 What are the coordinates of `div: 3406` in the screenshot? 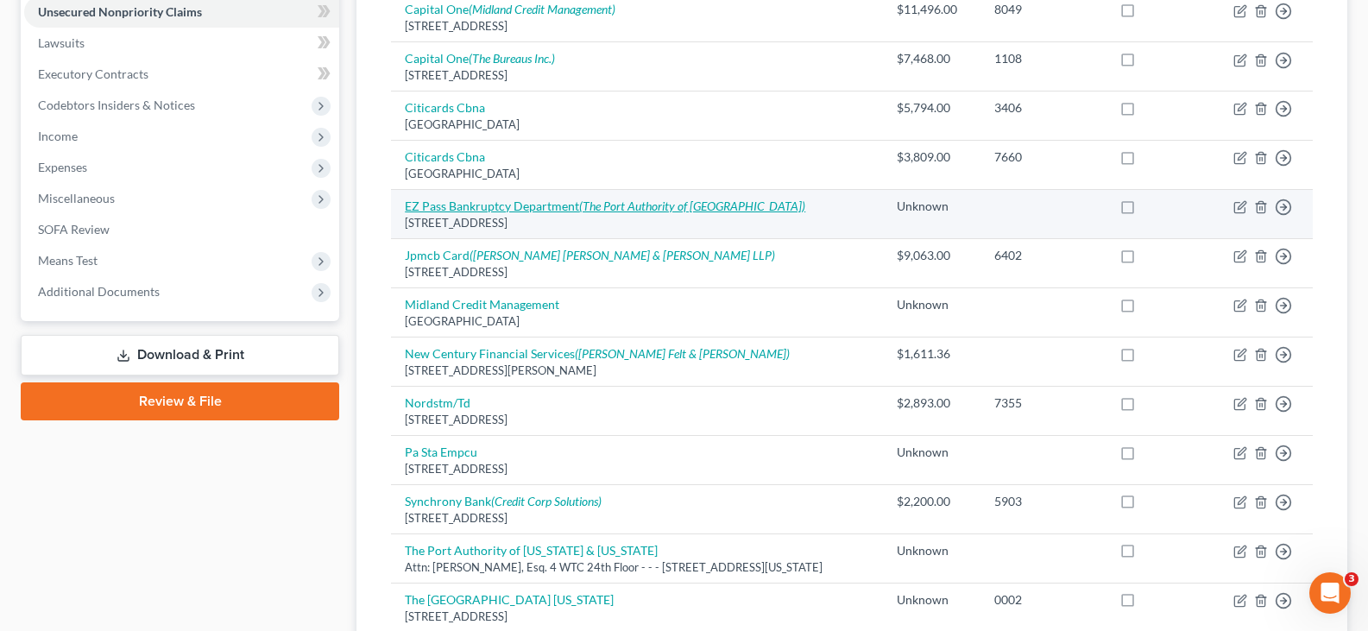 It's located at (1044, 108).